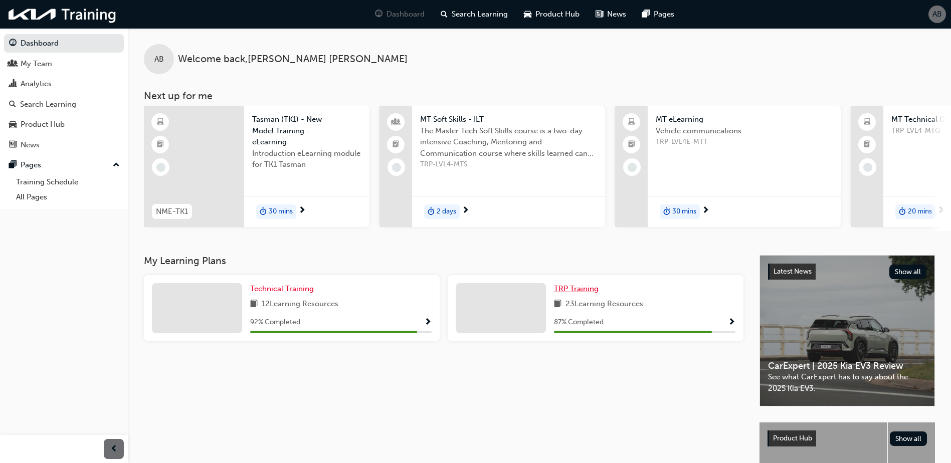  I want to click on span: 92 % Completed, so click(275, 322).